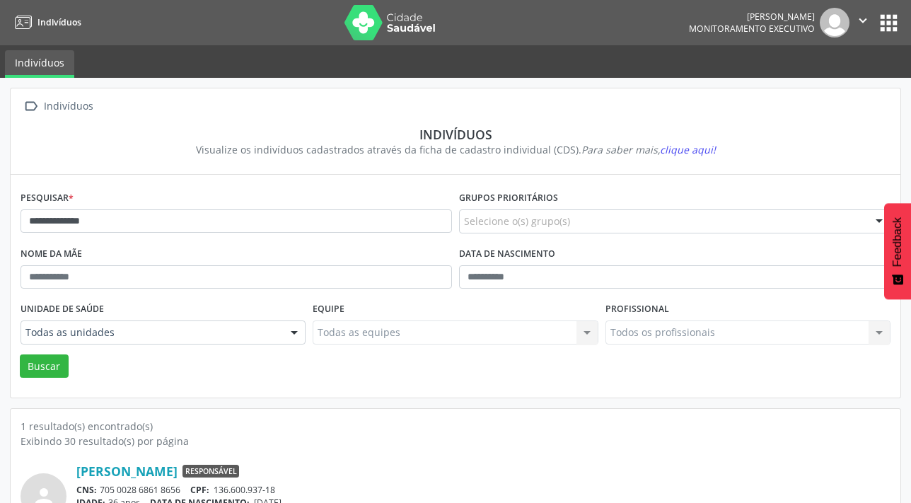 This screenshot has height=503, width=911. What do you see at coordinates (752, 28) in the screenshot?
I see `span: Monitoramento Executivo` at bounding box center [752, 28].